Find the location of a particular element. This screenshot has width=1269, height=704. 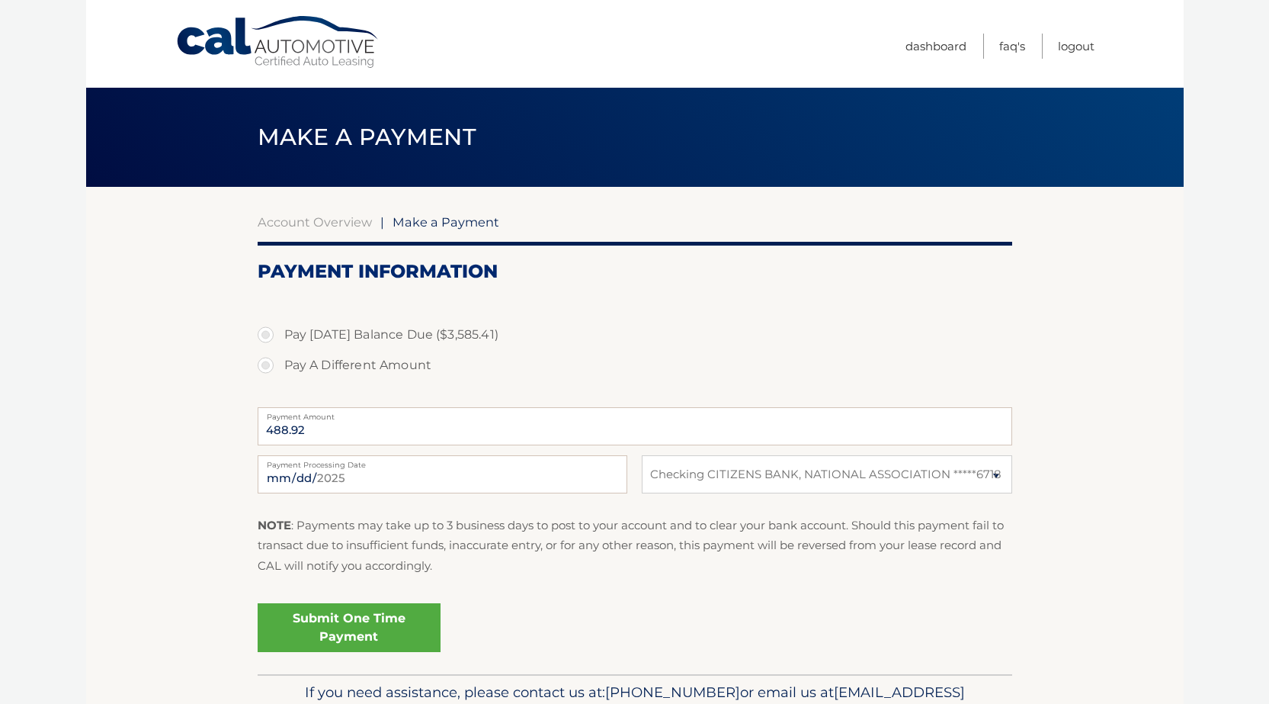

a: Account Overview is located at coordinates (315, 222).